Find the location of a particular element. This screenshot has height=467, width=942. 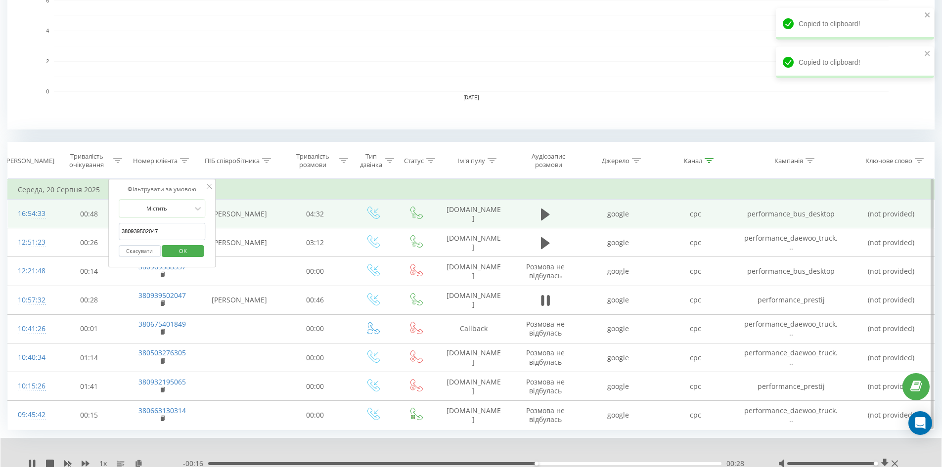

a: 380675401849 is located at coordinates (162, 324).